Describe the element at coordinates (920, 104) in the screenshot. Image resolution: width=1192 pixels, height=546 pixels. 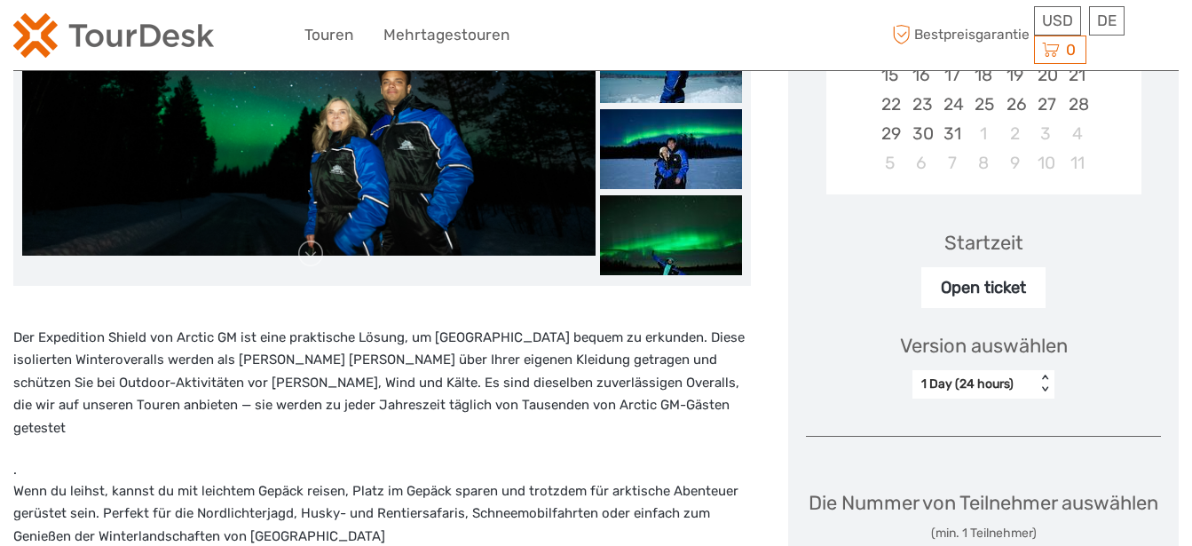
I see `div: Choose Dienstag, 23. Dezember 2025` at that location.